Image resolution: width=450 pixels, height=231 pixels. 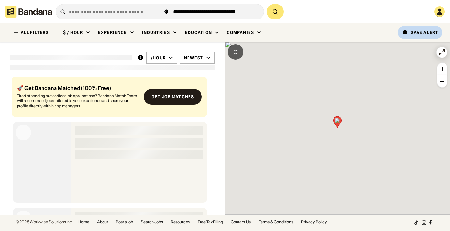 What do you see at coordinates (210, 221) in the screenshot?
I see `a: Free Tax Filing` at bounding box center [210, 221].